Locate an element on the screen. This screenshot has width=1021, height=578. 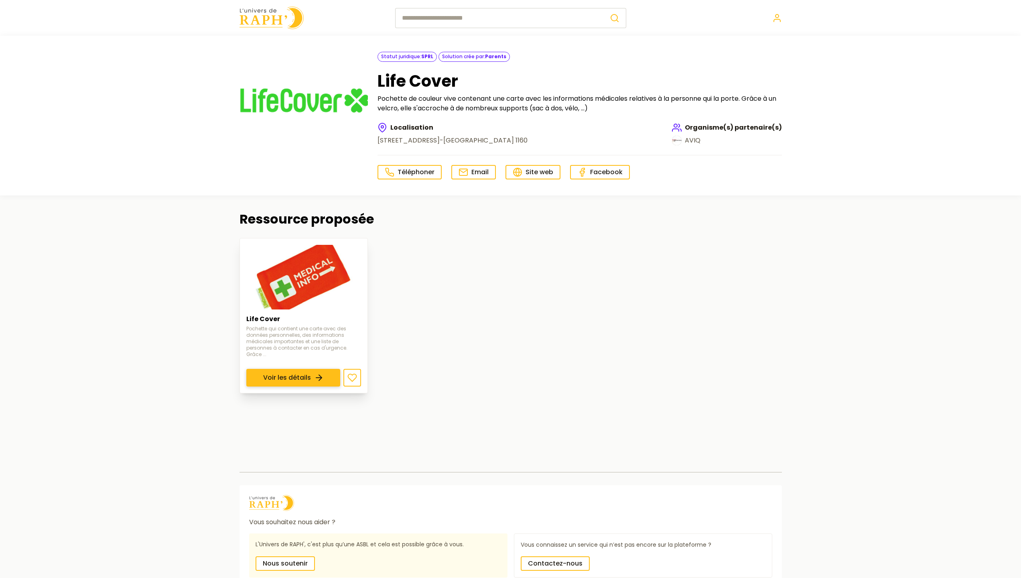
div: Statut juridique : is located at coordinates (407, 57).